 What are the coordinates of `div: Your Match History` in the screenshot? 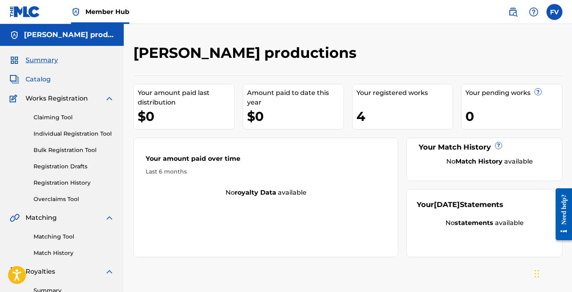 It's located at (485, 147).